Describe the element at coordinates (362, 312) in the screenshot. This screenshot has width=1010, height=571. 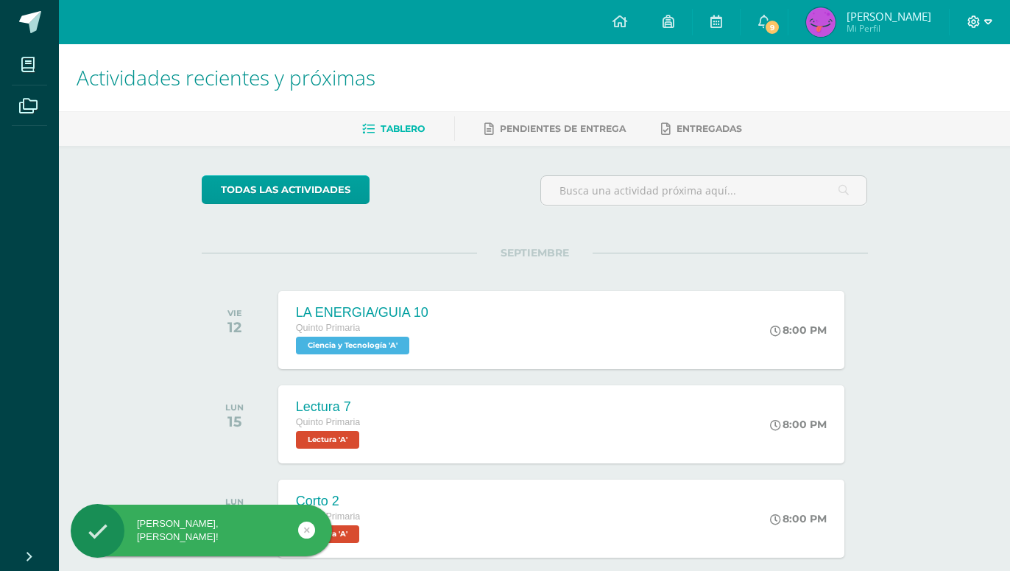
I see `div: LA ENERGIA/GUIA 10` at that location.